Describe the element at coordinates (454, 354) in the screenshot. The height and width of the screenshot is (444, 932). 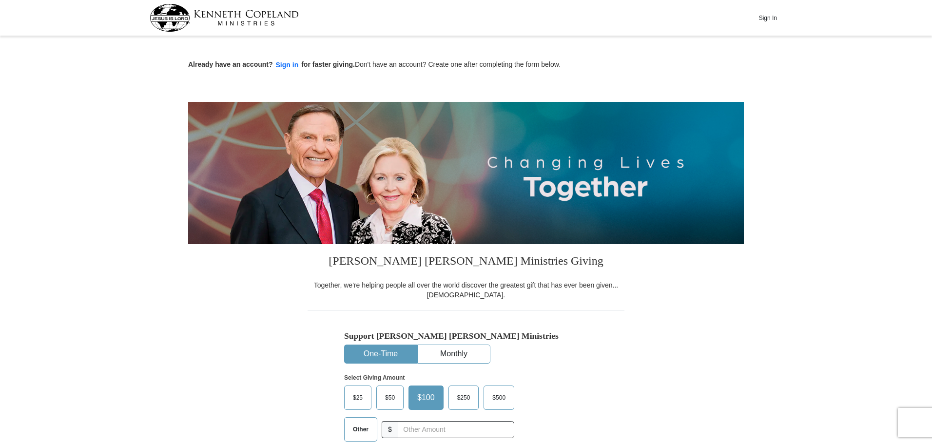
I see `button: Monthly` at that location.